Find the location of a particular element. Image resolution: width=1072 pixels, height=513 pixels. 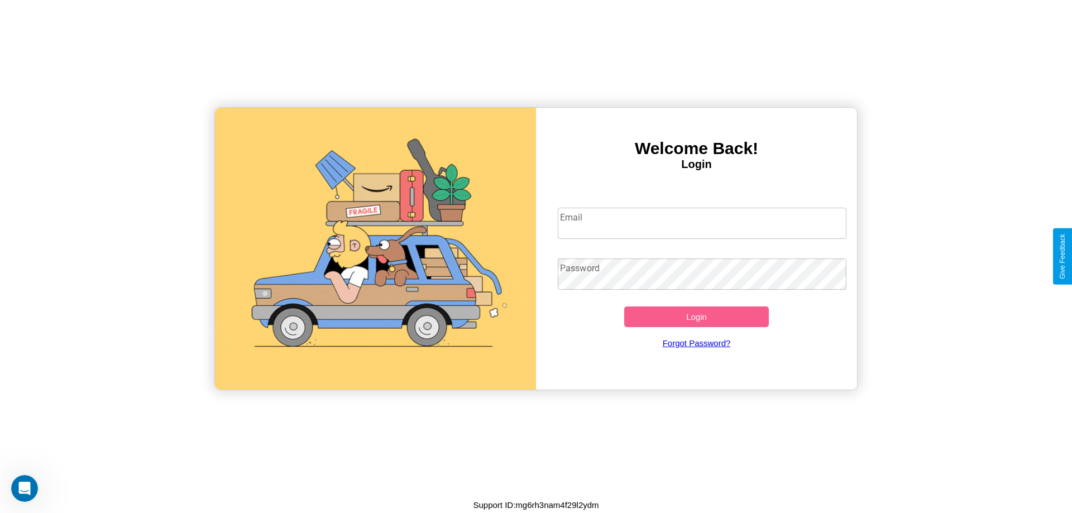

a: Forgot Password? is located at coordinates (697, 343).